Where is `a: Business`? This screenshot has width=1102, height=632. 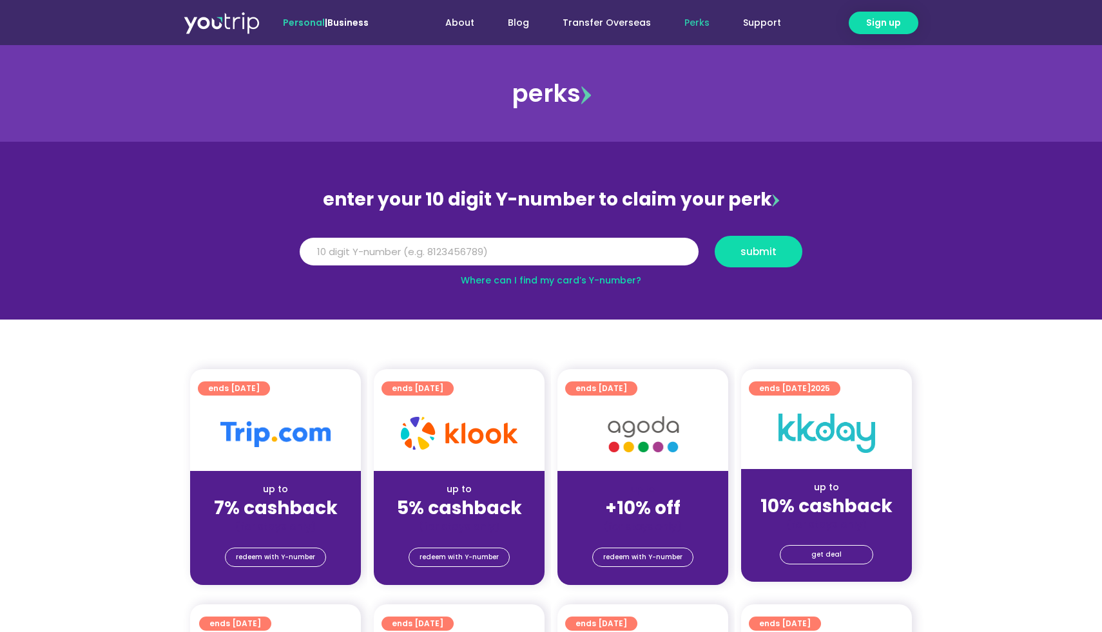
a: Business is located at coordinates (348, 23).